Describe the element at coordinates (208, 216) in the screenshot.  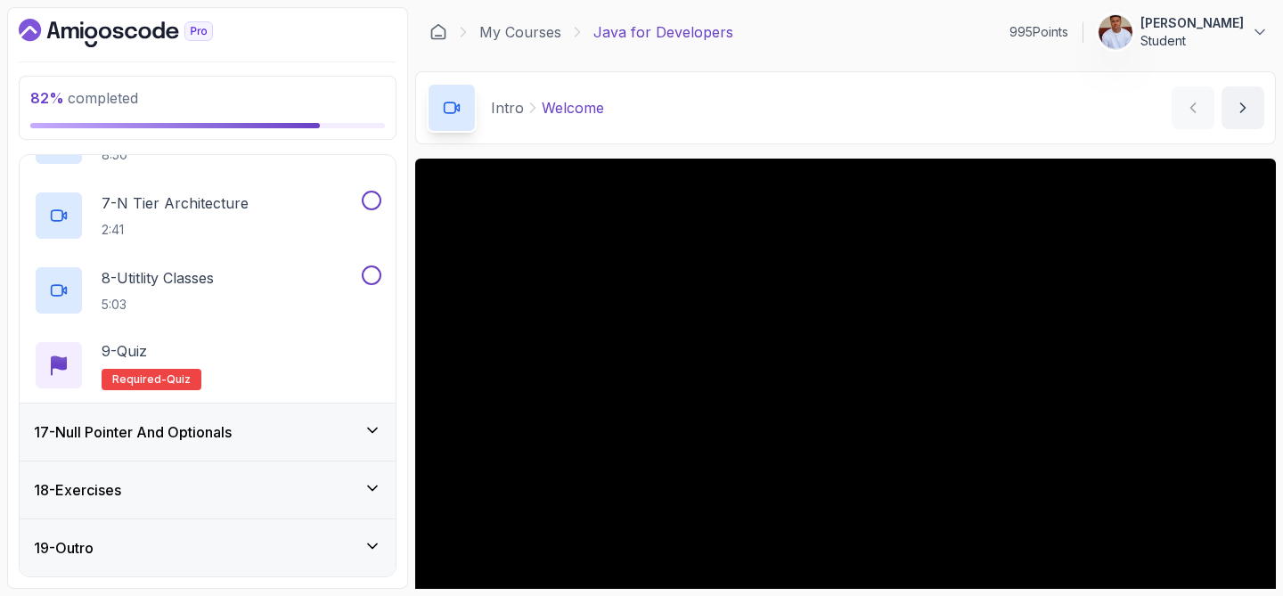
I see `button: 7-N Tier Architecture2:41` at that location.